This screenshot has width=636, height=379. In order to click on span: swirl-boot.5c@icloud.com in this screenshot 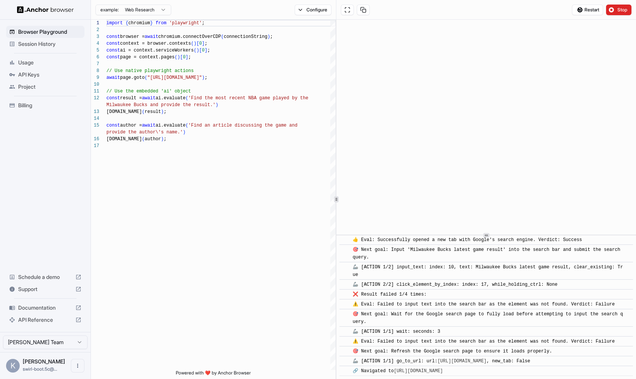, I will do `click(40, 369)`.